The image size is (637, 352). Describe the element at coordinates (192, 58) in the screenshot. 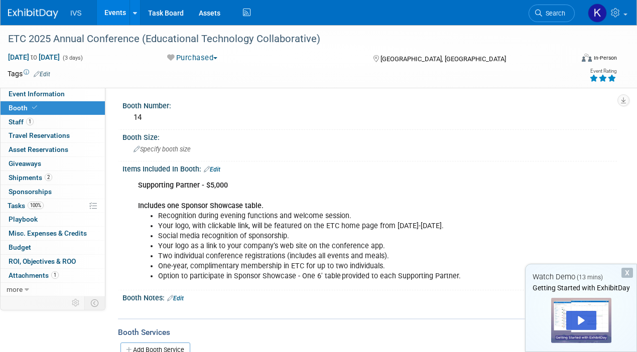

I see `button: Purchased` at that location.